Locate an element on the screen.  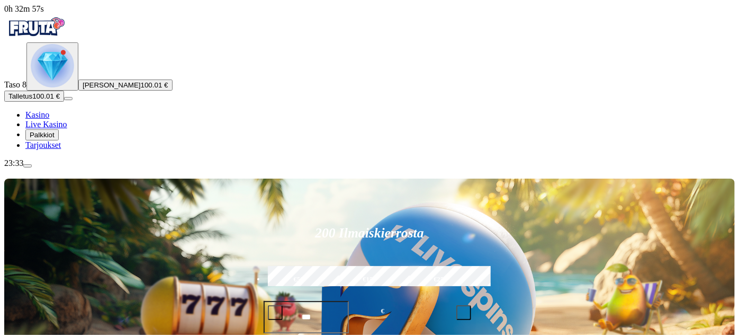
button: minus icon is located at coordinates (275, 312).